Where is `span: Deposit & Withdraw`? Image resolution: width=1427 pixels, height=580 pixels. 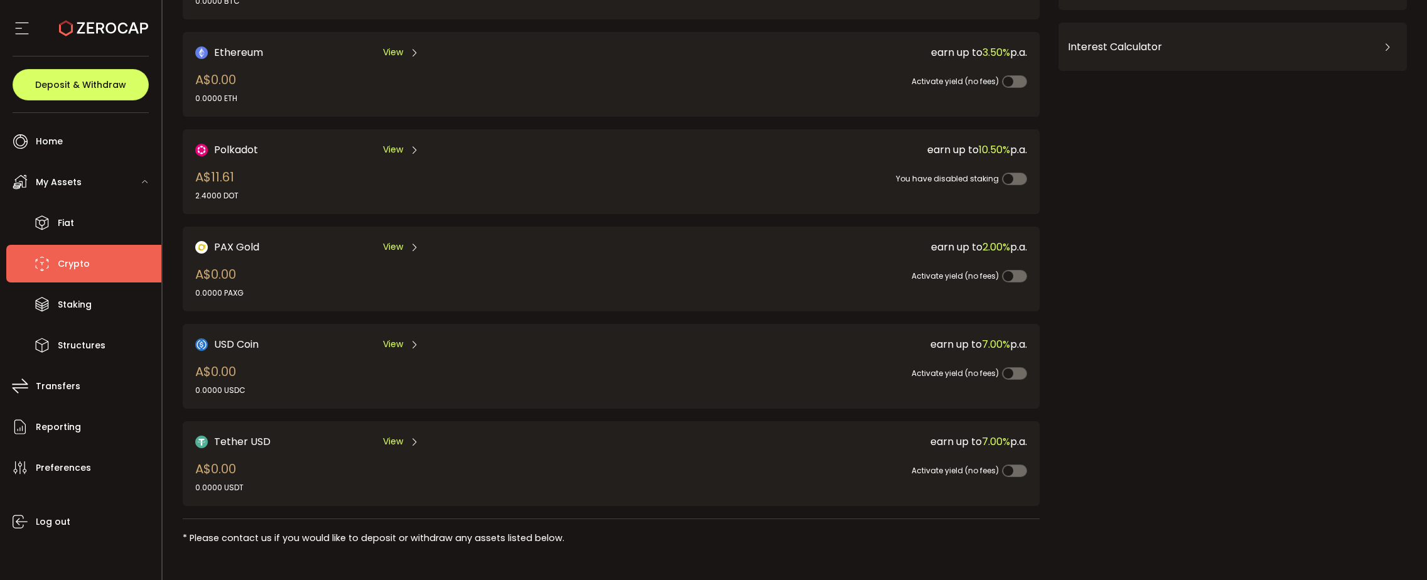 span: Deposit & Withdraw is located at coordinates (80, 85).